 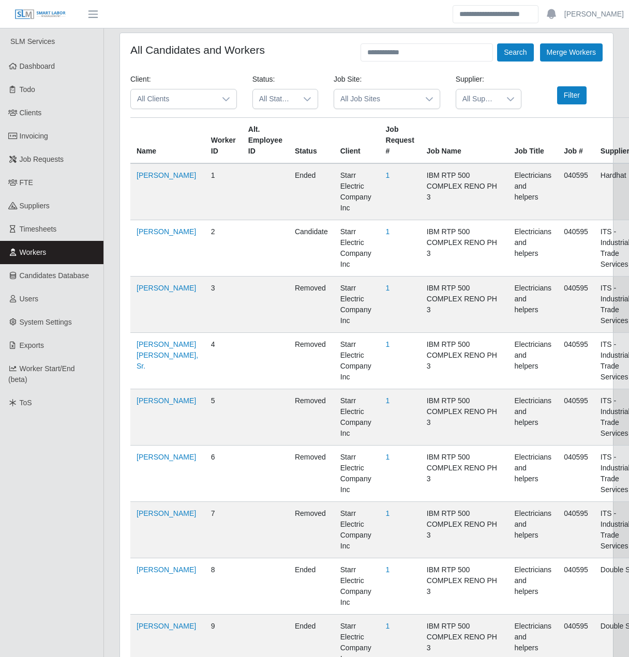 I want to click on label: Status:, so click(x=264, y=79).